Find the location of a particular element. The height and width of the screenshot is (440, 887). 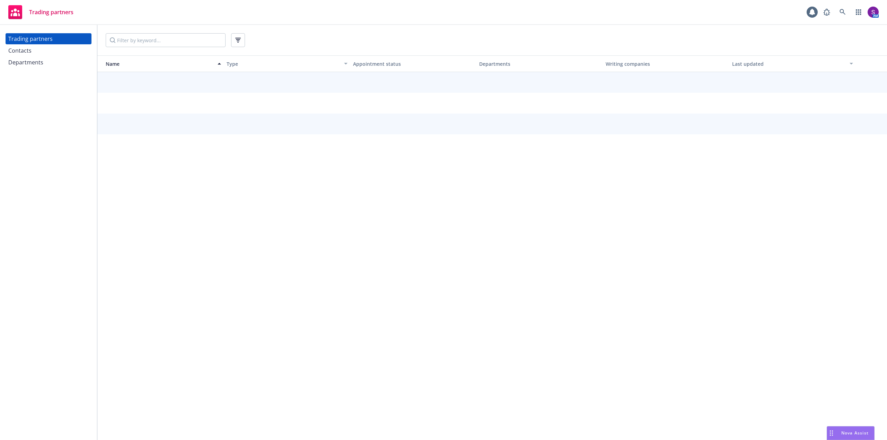

span: Trading partners is located at coordinates (51, 12).